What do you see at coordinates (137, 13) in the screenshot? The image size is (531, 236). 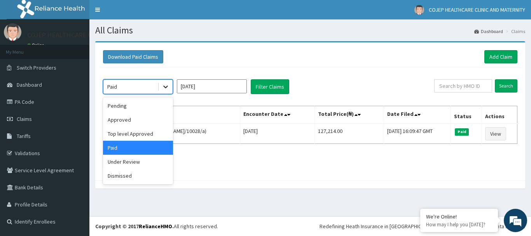 I see `div: Minimize live chat window` at bounding box center [137, 13].